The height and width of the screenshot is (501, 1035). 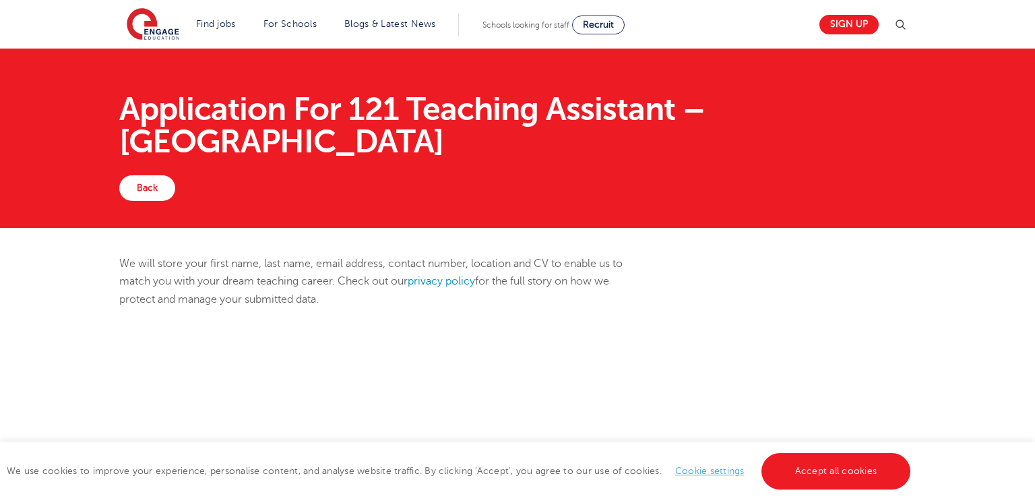 What do you see at coordinates (147, 188) in the screenshot?
I see `a: Back` at bounding box center [147, 188].